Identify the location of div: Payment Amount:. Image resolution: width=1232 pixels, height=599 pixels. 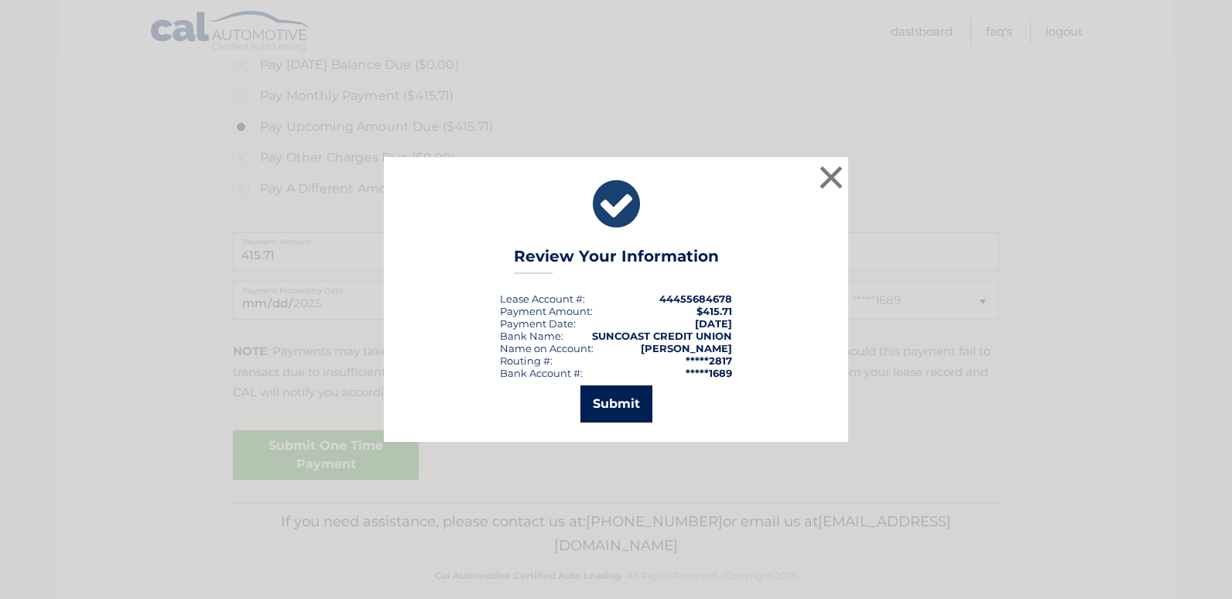
(546, 311).